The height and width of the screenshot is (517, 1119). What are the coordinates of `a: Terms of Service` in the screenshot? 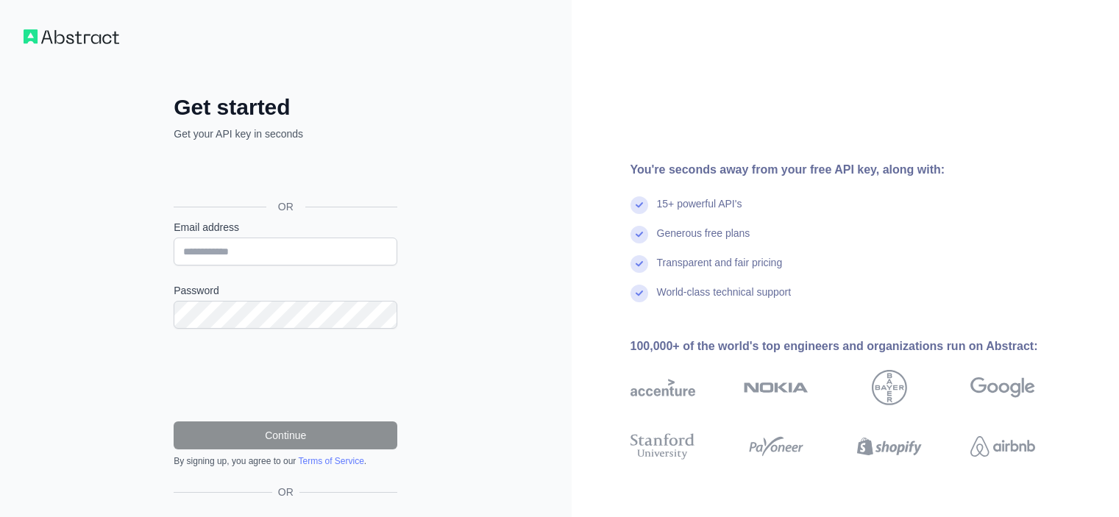 It's located at (330, 461).